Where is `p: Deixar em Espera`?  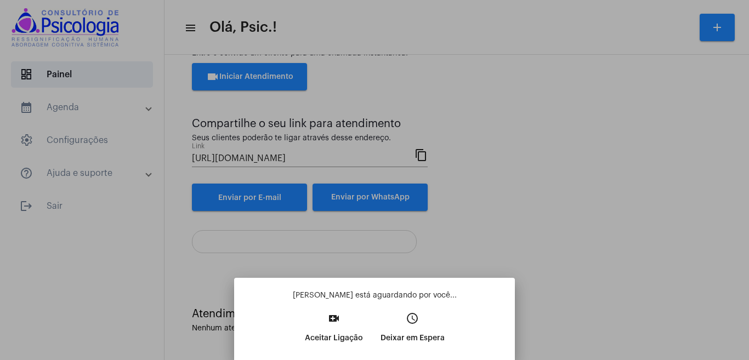
p: Deixar em Espera is located at coordinates (413, 338).